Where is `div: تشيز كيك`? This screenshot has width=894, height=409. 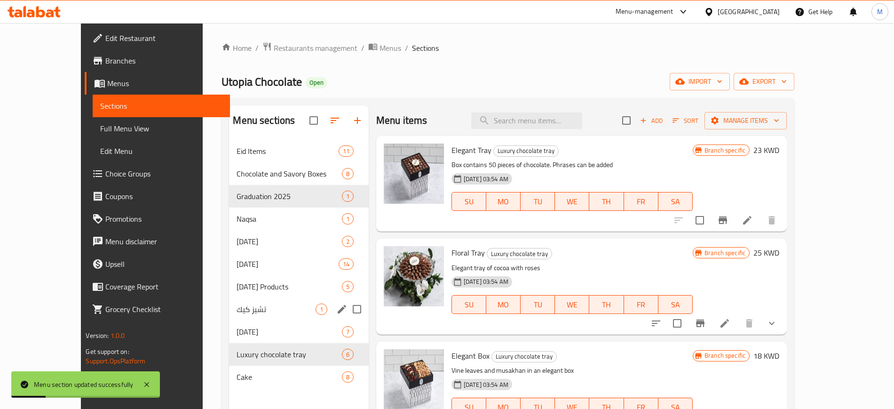 div: تشيز كيك is located at coordinates (276, 309).